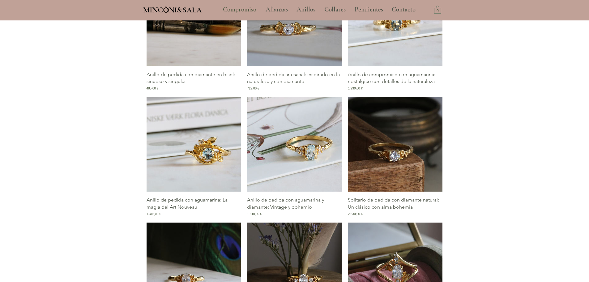 The height and width of the screenshot is (282, 589). What do you see at coordinates (152, 88) in the screenshot?
I see `span: 485,00 €` at bounding box center [152, 88].